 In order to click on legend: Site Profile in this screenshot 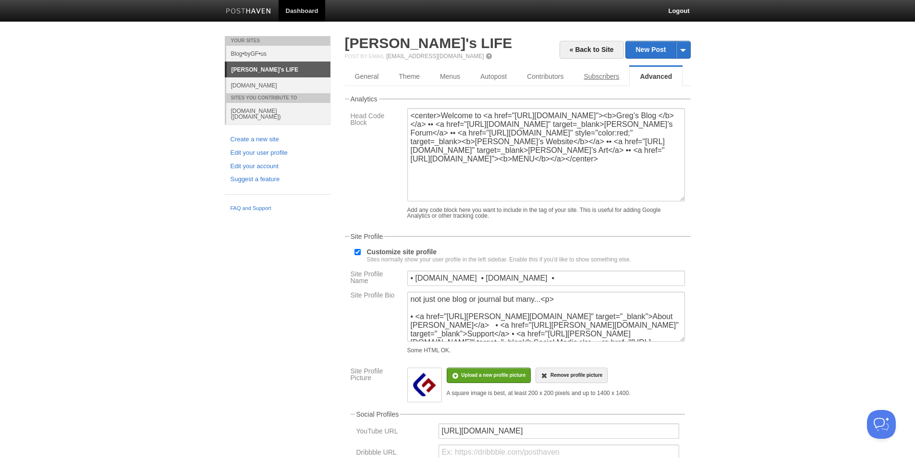, I will do `click(367, 236)`.